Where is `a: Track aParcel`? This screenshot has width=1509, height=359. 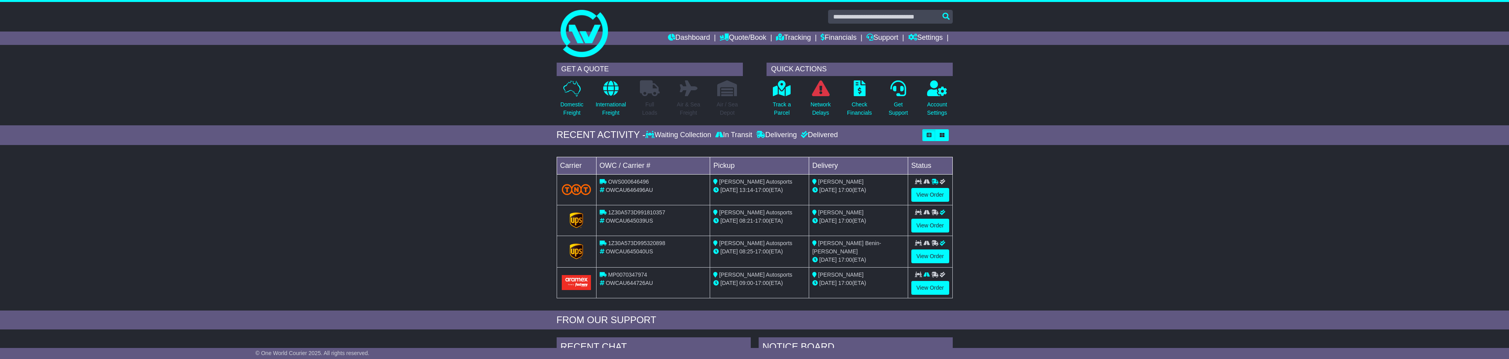
a: Track aParcel is located at coordinates (782, 101).